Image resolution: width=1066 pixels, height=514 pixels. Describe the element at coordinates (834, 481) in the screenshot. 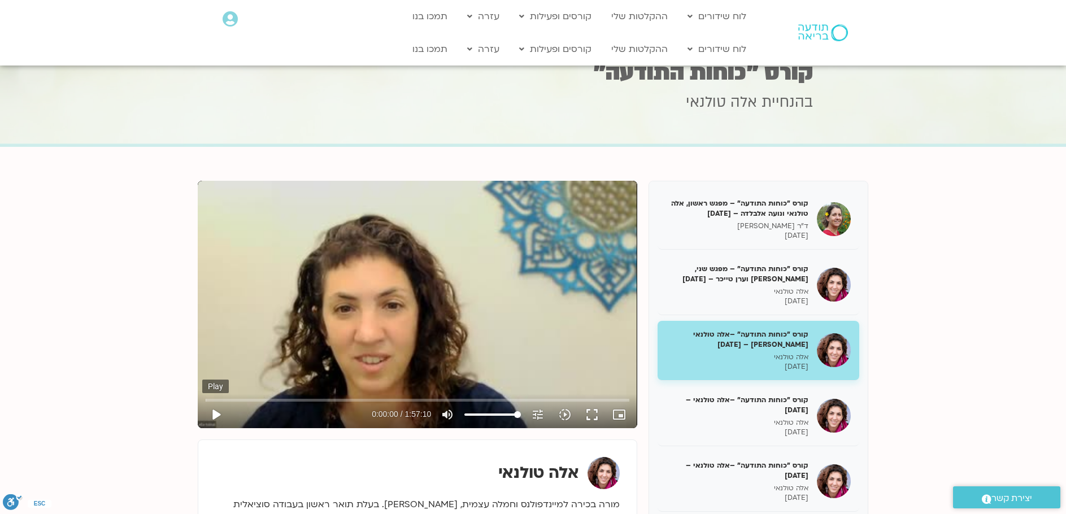

I see `img: קורס "כוחות התודעה" –אלה טולנאי – 17/06/25` at that location.